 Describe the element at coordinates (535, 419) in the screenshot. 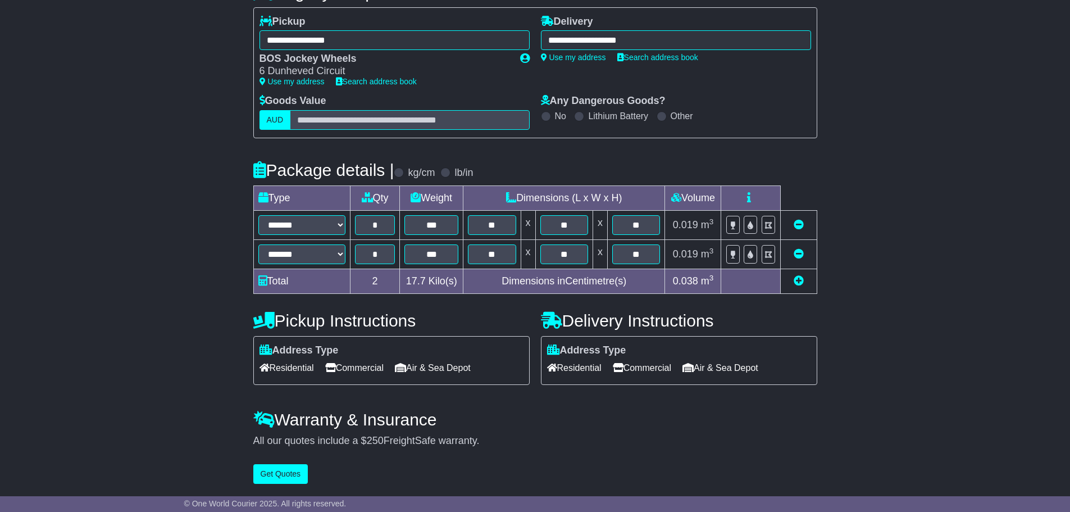

I see `h4: Warranty & Insurance` at that location.